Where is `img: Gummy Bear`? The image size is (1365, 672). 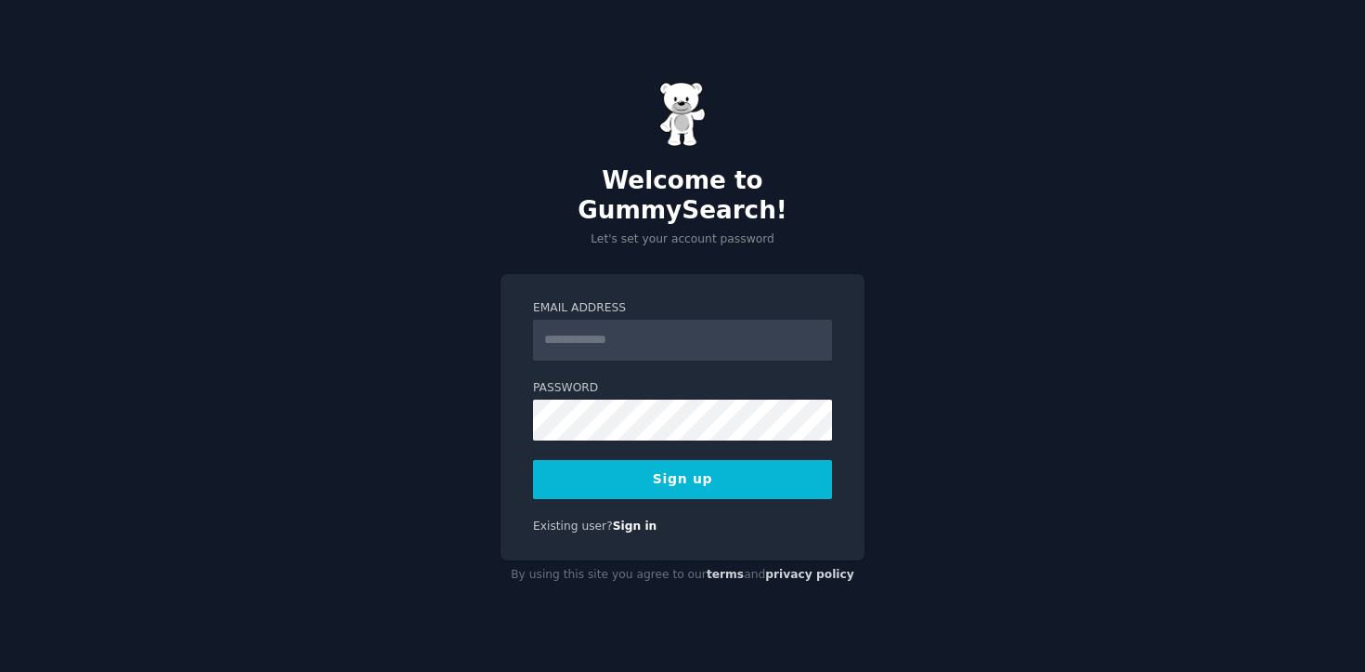
img: Gummy Bear is located at coordinates (683, 114).